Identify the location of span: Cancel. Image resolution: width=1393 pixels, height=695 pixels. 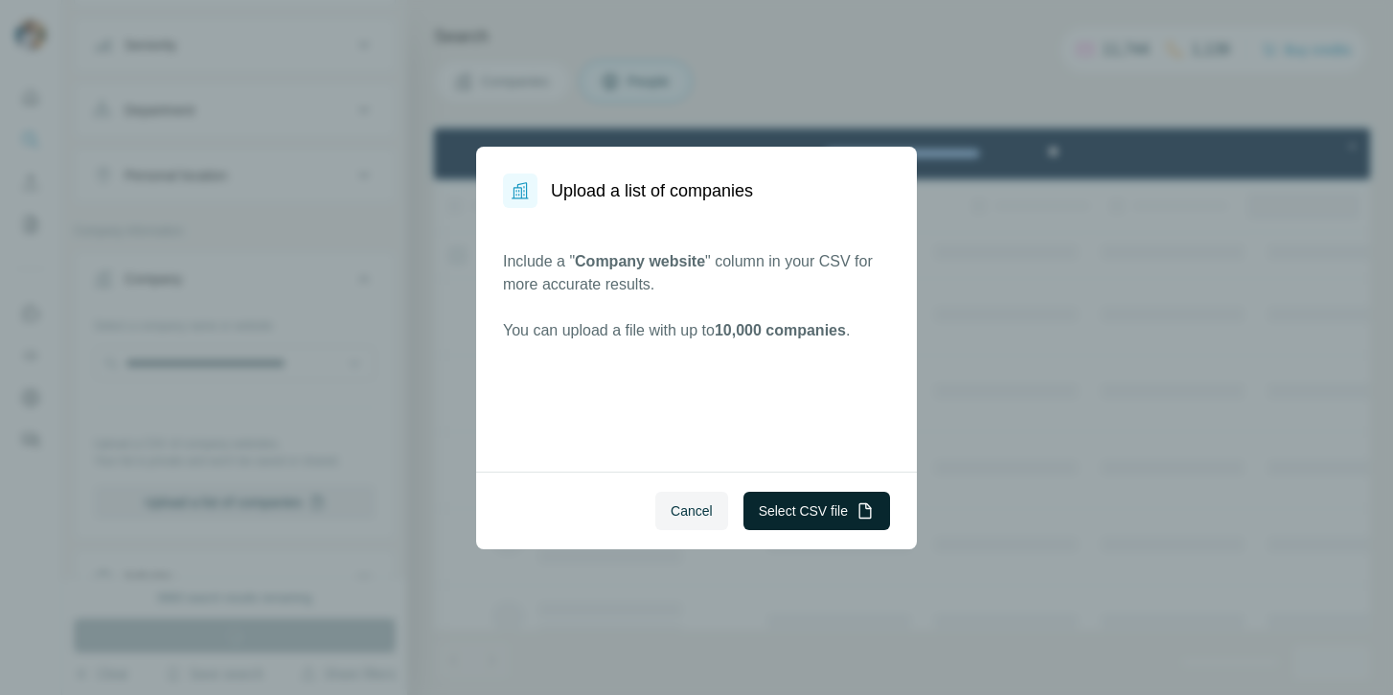
(692, 511).